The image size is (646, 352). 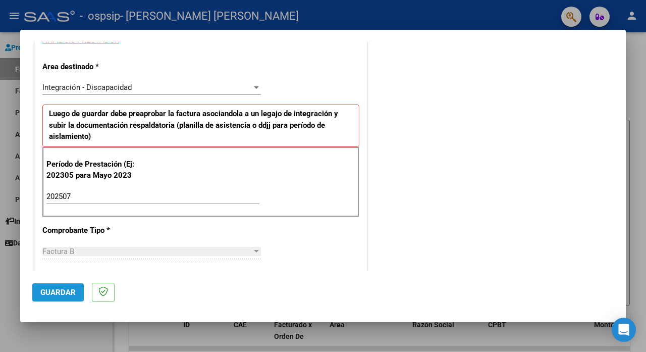 I want to click on div: Open Intercom Messenger, so click(x=624, y=329).